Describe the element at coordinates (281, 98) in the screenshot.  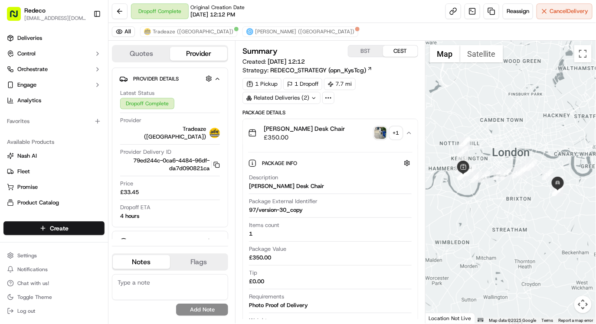
I see `div: Related Deliveries (2)` at that location.